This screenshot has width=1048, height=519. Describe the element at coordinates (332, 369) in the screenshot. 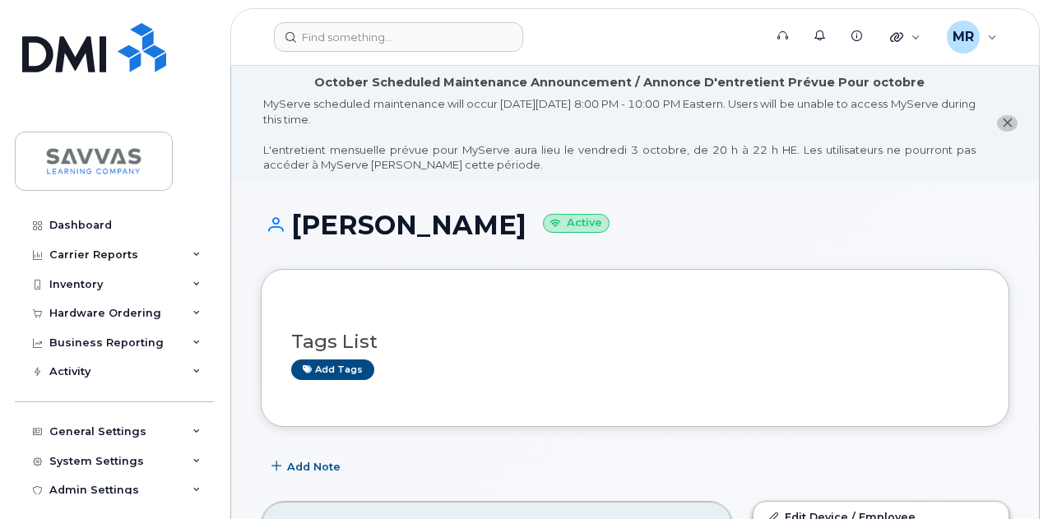

I see `a: Add tags` at that location.